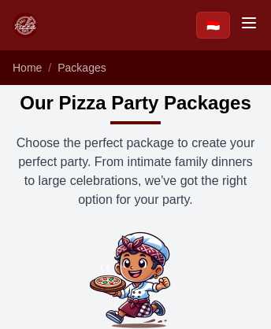 This screenshot has height=329, width=271. I want to click on a: Beralih ke Bahasa Indonesia, so click(212, 25).